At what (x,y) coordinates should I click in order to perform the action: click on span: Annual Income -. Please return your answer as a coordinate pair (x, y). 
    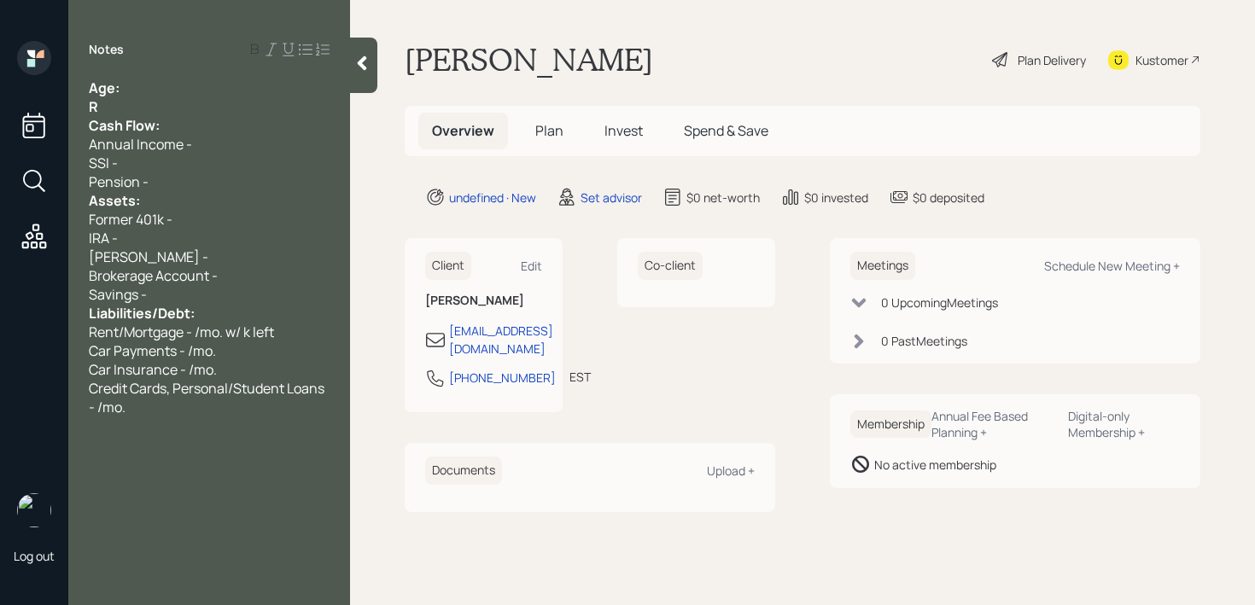
    Looking at the image, I should click on (140, 144).